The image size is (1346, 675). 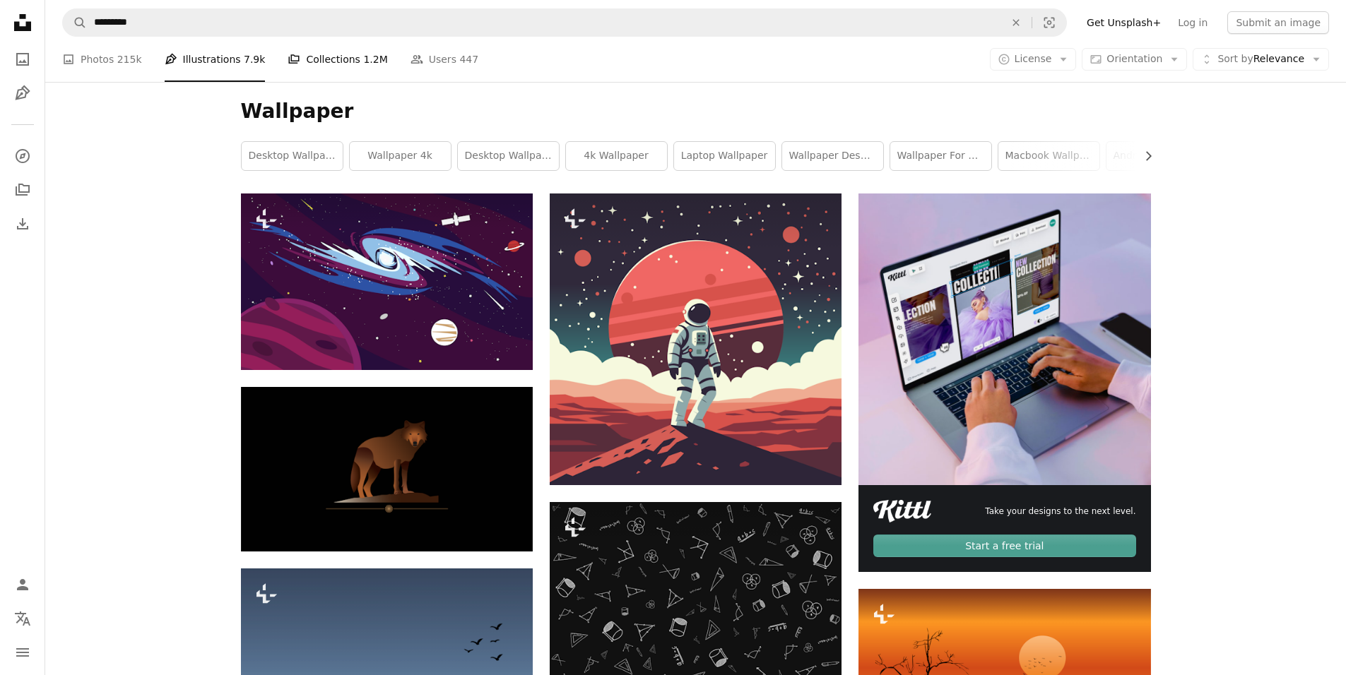 What do you see at coordinates (1123, 23) in the screenshot?
I see `a: Get Unsplash+` at bounding box center [1123, 23].